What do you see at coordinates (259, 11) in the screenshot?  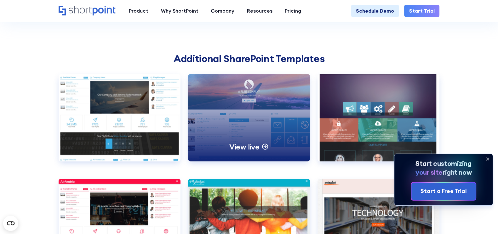 I see `div: Resources` at bounding box center [259, 11].